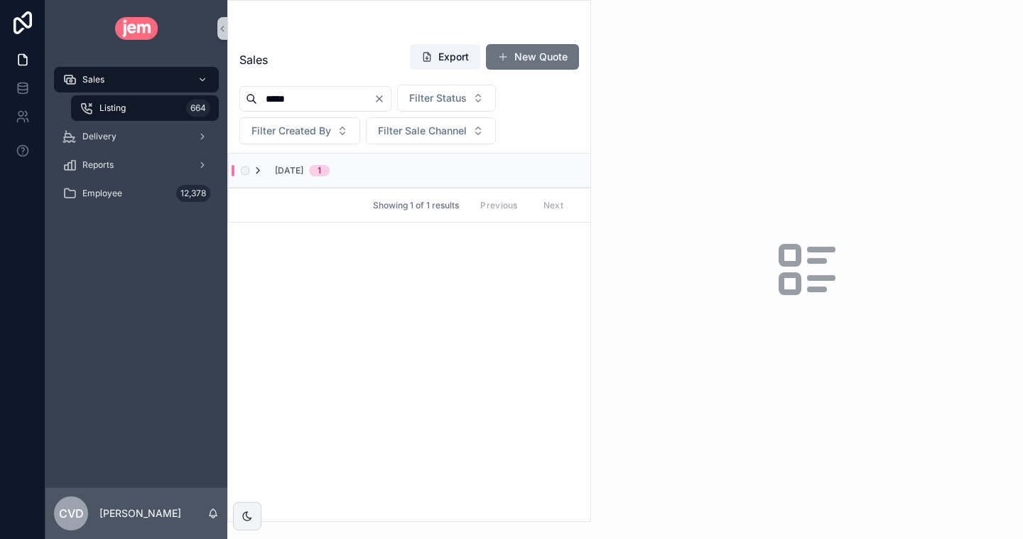  Describe the element at coordinates (532, 57) in the screenshot. I see `button: New Quote` at that location.